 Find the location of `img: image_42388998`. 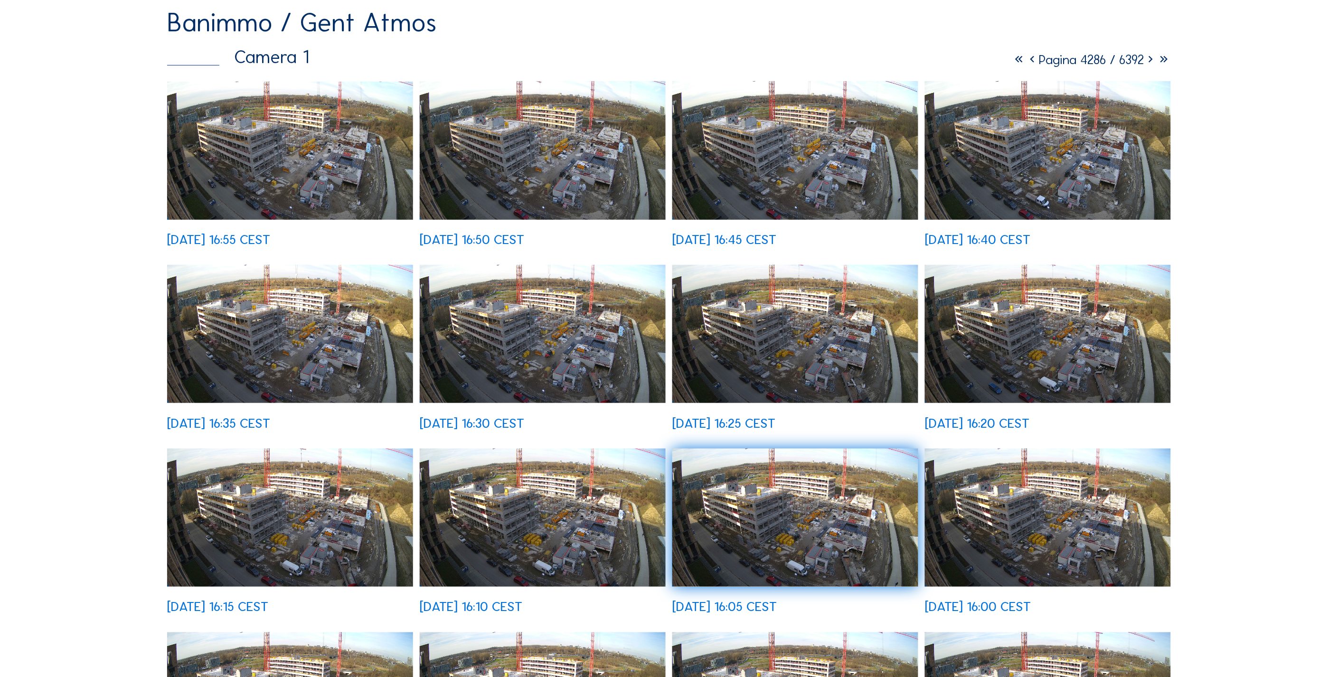

img: image_42388998 is located at coordinates (290, 517).